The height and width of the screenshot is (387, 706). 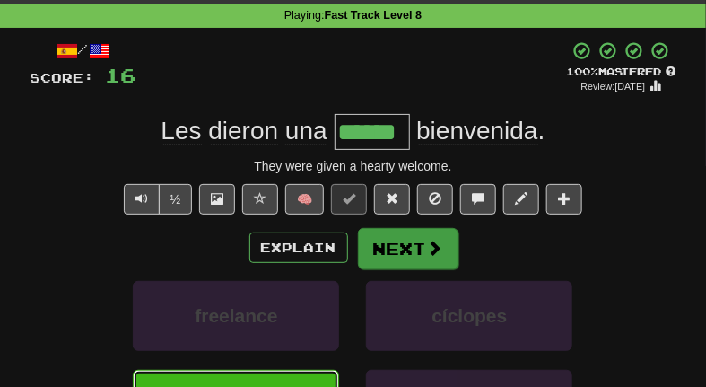 I want to click on span: 16, so click(x=121, y=74).